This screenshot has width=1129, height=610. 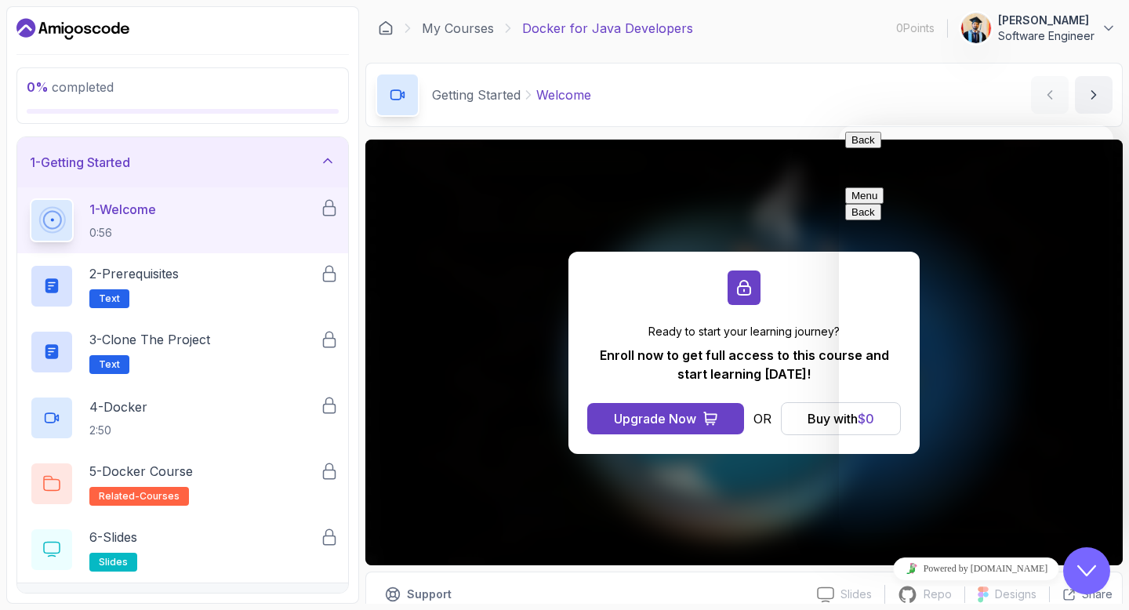 What do you see at coordinates (183, 352) in the screenshot?
I see `button: 3-Clone the ProjectText` at bounding box center [183, 352].